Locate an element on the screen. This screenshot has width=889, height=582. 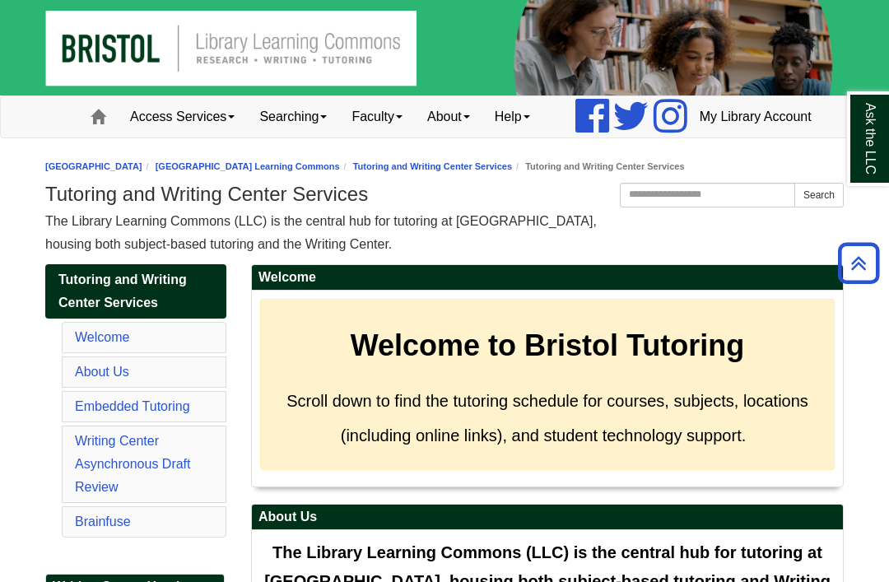
a: Welcome is located at coordinates (102, 337).